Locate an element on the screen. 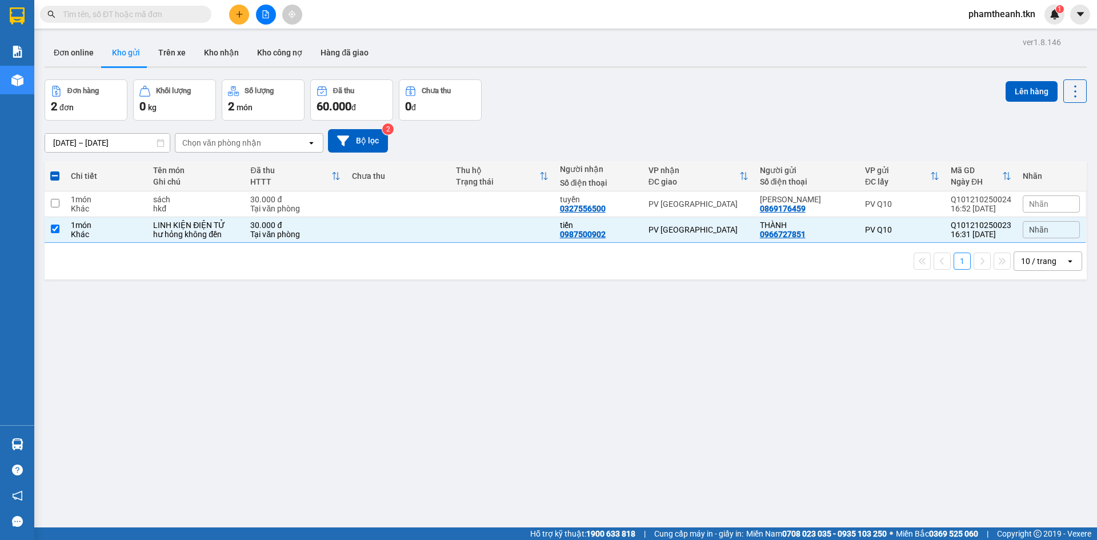 The image size is (1097, 540). button: Bộ lọc is located at coordinates (358, 141).